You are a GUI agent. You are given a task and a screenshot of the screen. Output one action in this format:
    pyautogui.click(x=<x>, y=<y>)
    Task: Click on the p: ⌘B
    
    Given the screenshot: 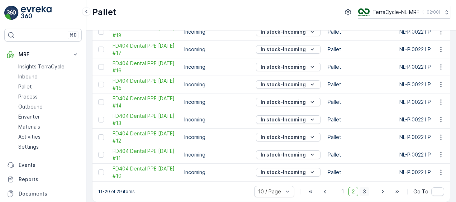 What is the action you would take?
    pyautogui.click(x=73, y=35)
    